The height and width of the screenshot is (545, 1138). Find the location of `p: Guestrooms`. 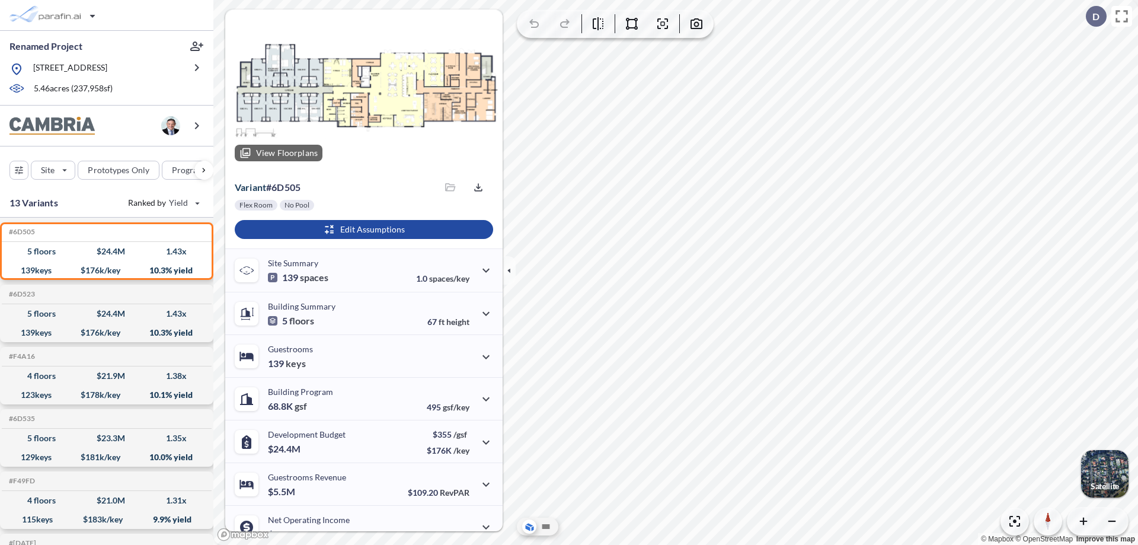

p: Guestrooms is located at coordinates (291, 349).